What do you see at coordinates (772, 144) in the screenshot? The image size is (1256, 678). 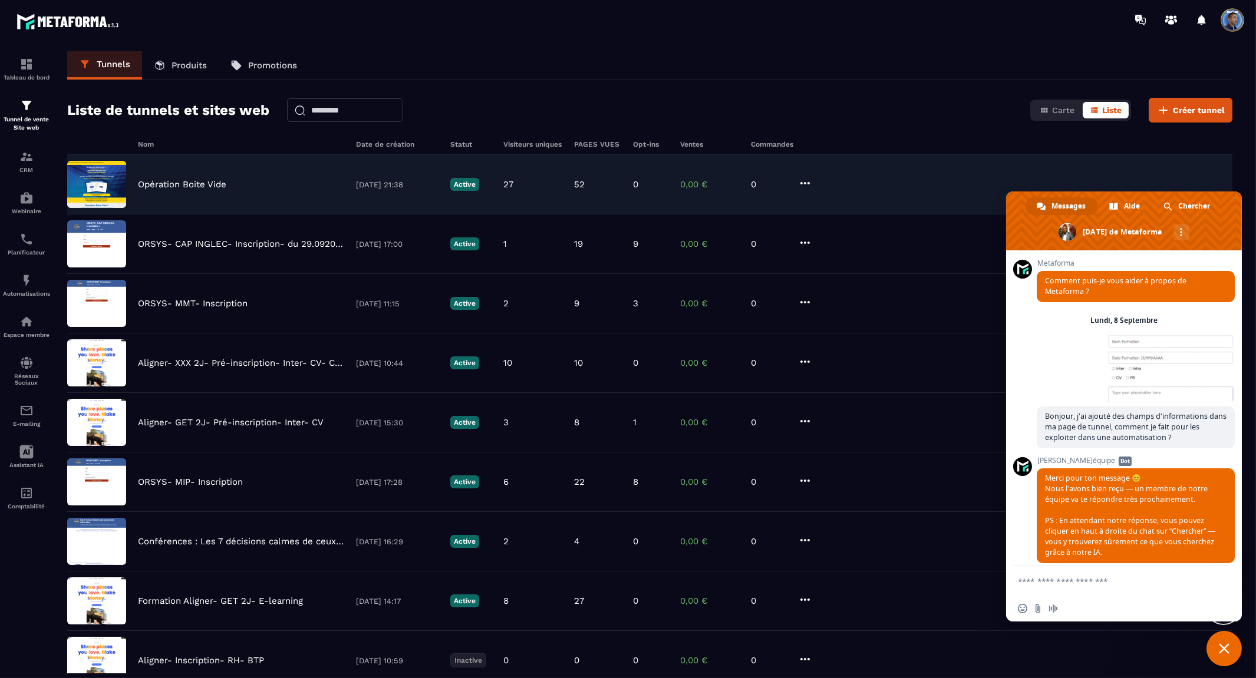 I see `h6: Commandes` at bounding box center [772, 144].